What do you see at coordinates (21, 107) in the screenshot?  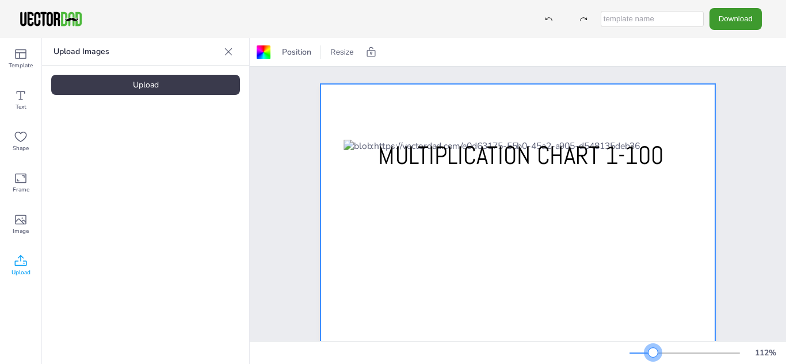 I see `span: Text` at bounding box center [21, 107].